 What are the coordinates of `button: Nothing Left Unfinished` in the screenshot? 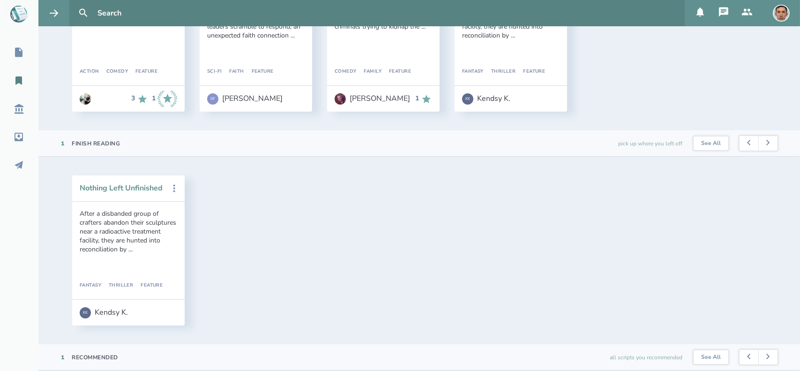 It's located at (122, 188).